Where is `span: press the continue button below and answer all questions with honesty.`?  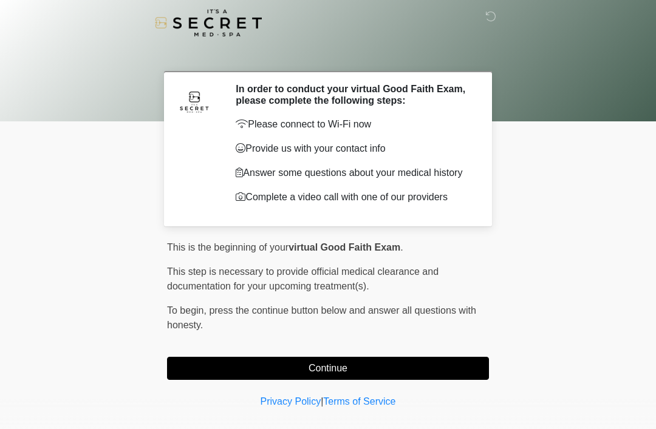 span: press the continue button below and answer all questions with honesty. is located at coordinates (321, 317).